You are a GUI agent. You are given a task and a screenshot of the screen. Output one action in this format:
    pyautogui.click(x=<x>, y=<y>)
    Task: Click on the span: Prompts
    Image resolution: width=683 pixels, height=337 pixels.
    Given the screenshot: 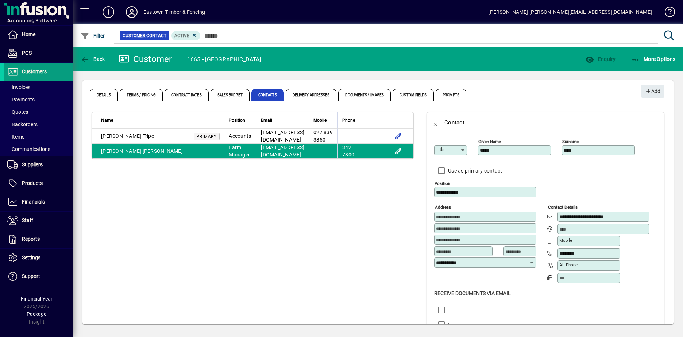 What is the action you would take?
    pyautogui.click(x=451, y=95)
    